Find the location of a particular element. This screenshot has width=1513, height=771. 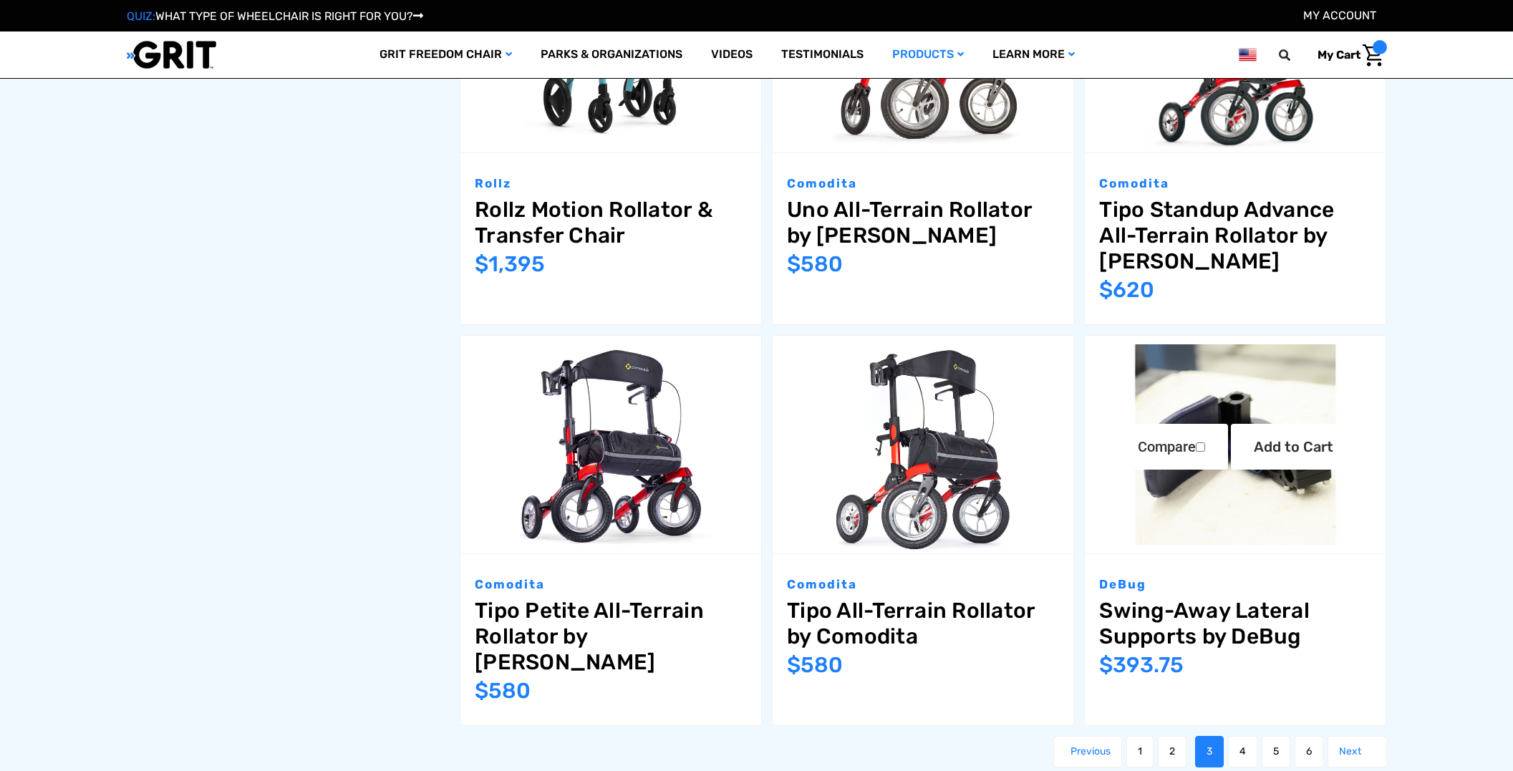

a: Page 1 of 6 is located at coordinates (1140, 752).